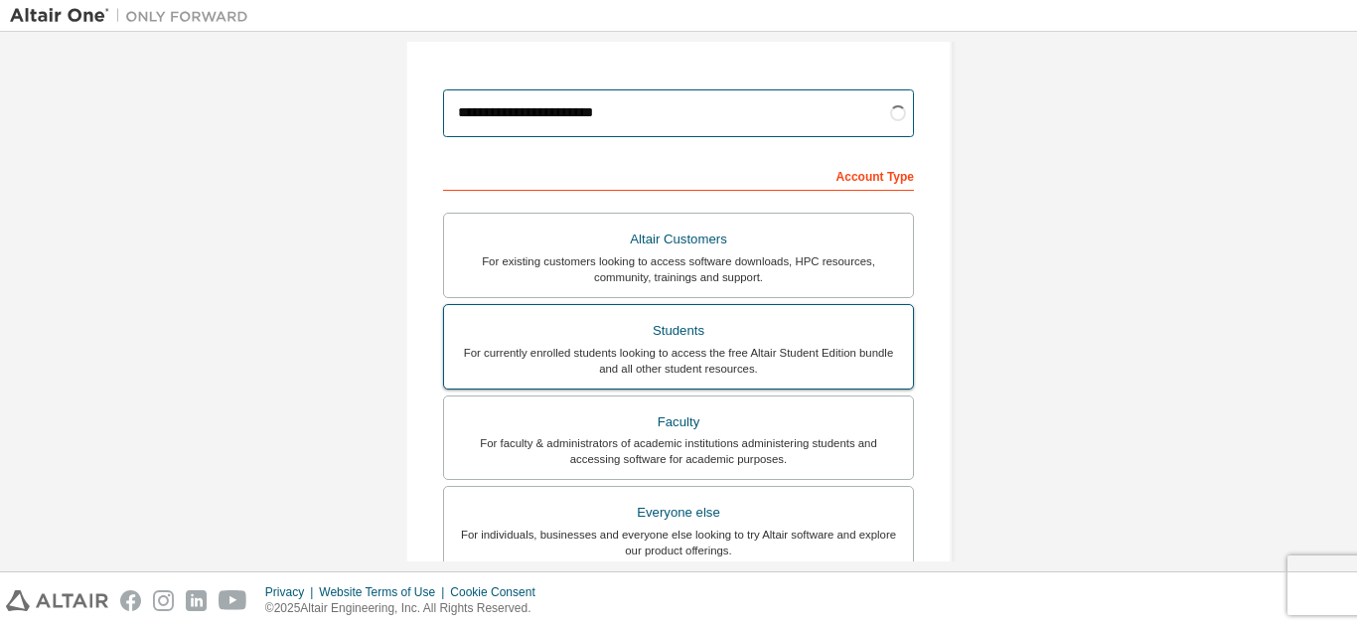  I want to click on p: © 2025 Altair Engineering, Inc. All Rights Reserved., so click(406, 608).